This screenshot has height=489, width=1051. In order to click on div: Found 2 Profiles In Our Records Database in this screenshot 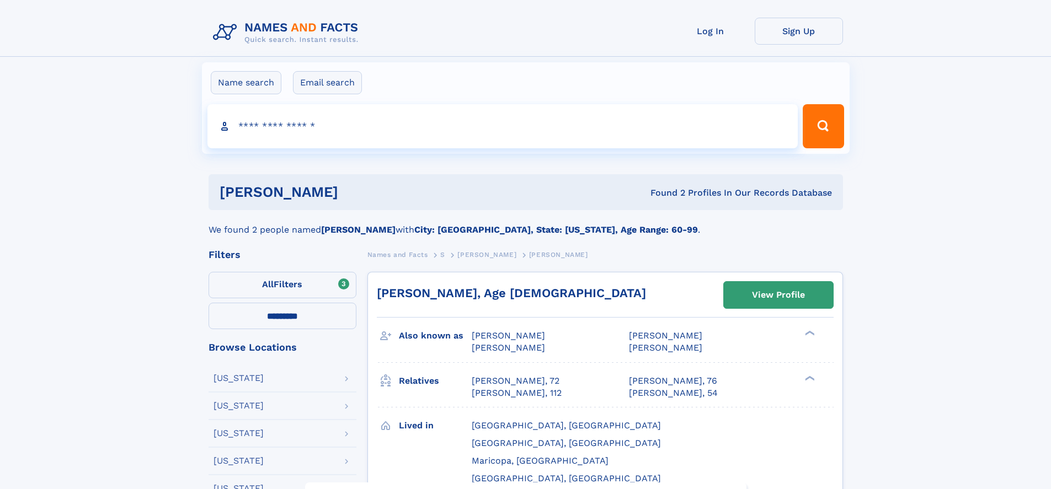, I will do `click(663, 193)`.